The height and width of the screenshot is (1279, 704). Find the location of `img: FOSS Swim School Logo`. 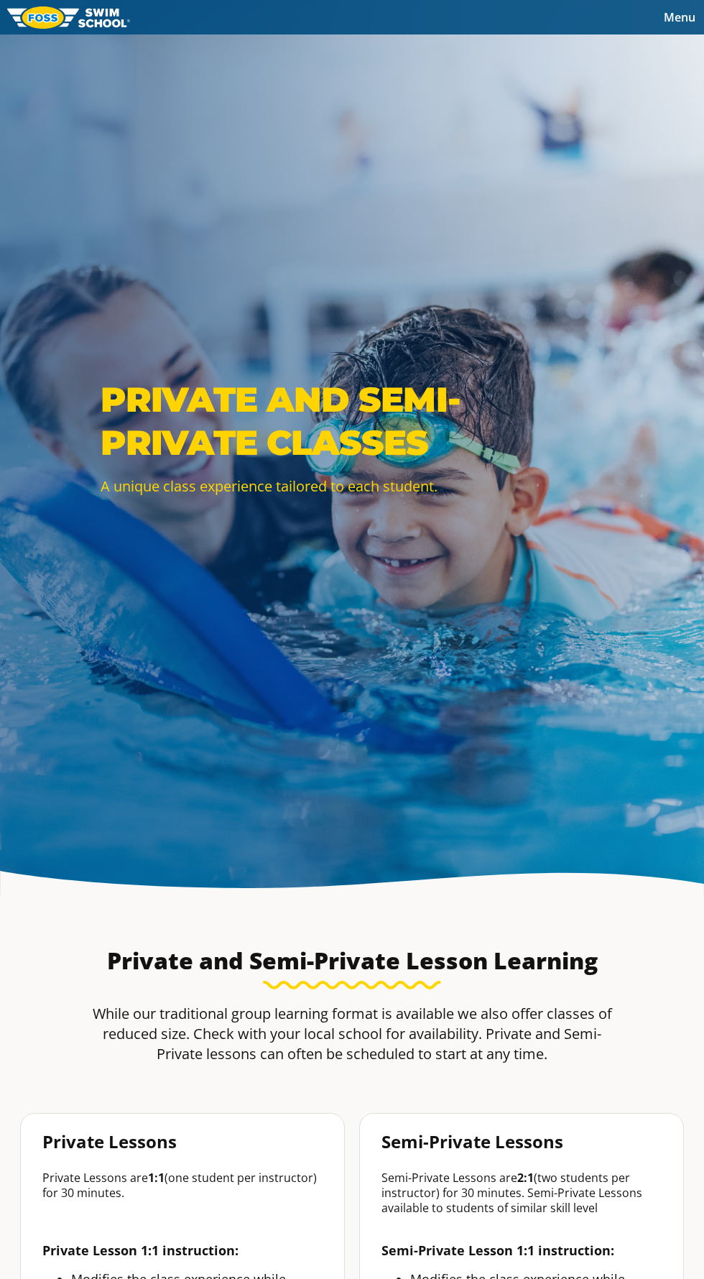

img: FOSS Swim School Logo is located at coordinates (68, 17).